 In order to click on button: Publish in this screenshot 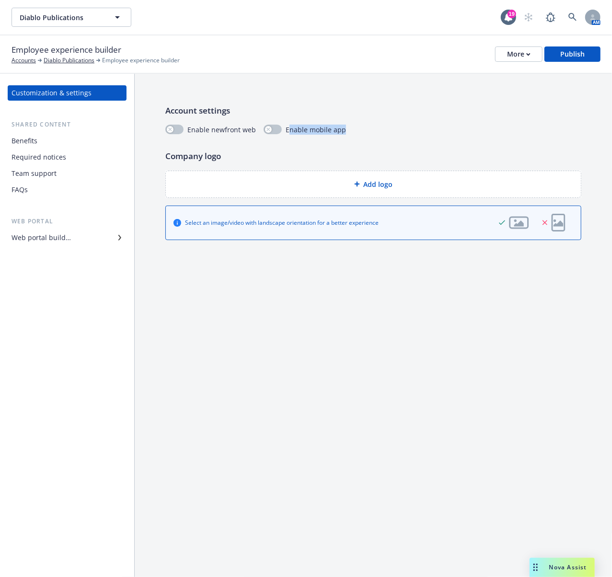, I will do `click(572, 54)`.